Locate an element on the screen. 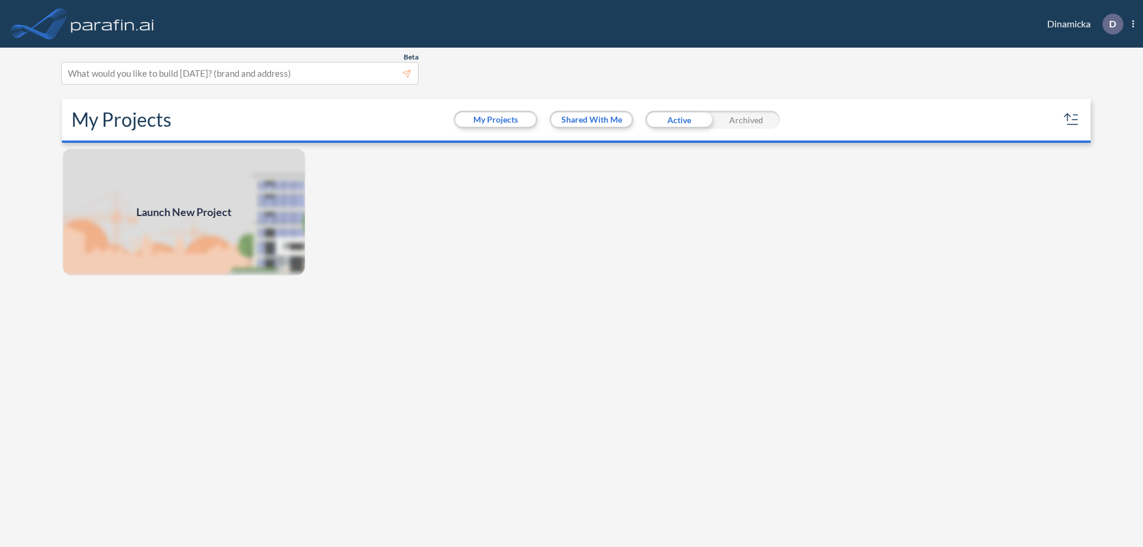 The width and height of the screenshot is (1143, 547). h2: My Projects is located at coordinates (121, 120).